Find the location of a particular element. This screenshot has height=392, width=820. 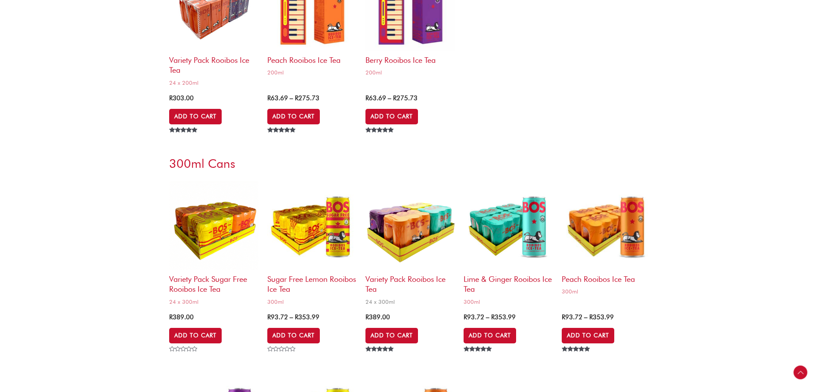

a: Variety Pack Sugar Free Rooibos Ice Tea24 x 300ml is located at coordinates (214, 244).